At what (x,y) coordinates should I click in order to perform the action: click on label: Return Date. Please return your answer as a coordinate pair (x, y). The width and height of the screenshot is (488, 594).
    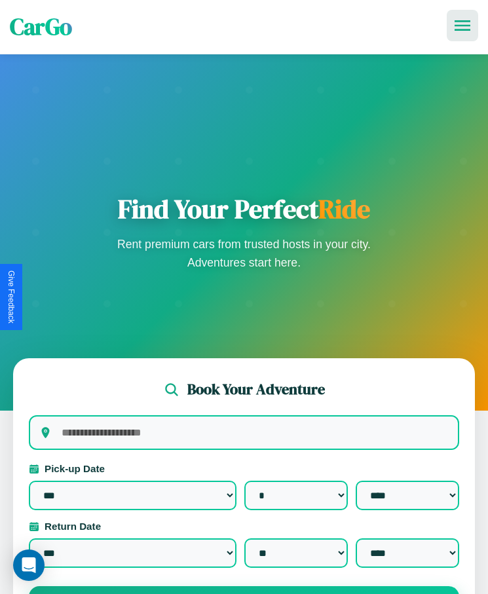
    Looking at the image, I should click on (244, 526).